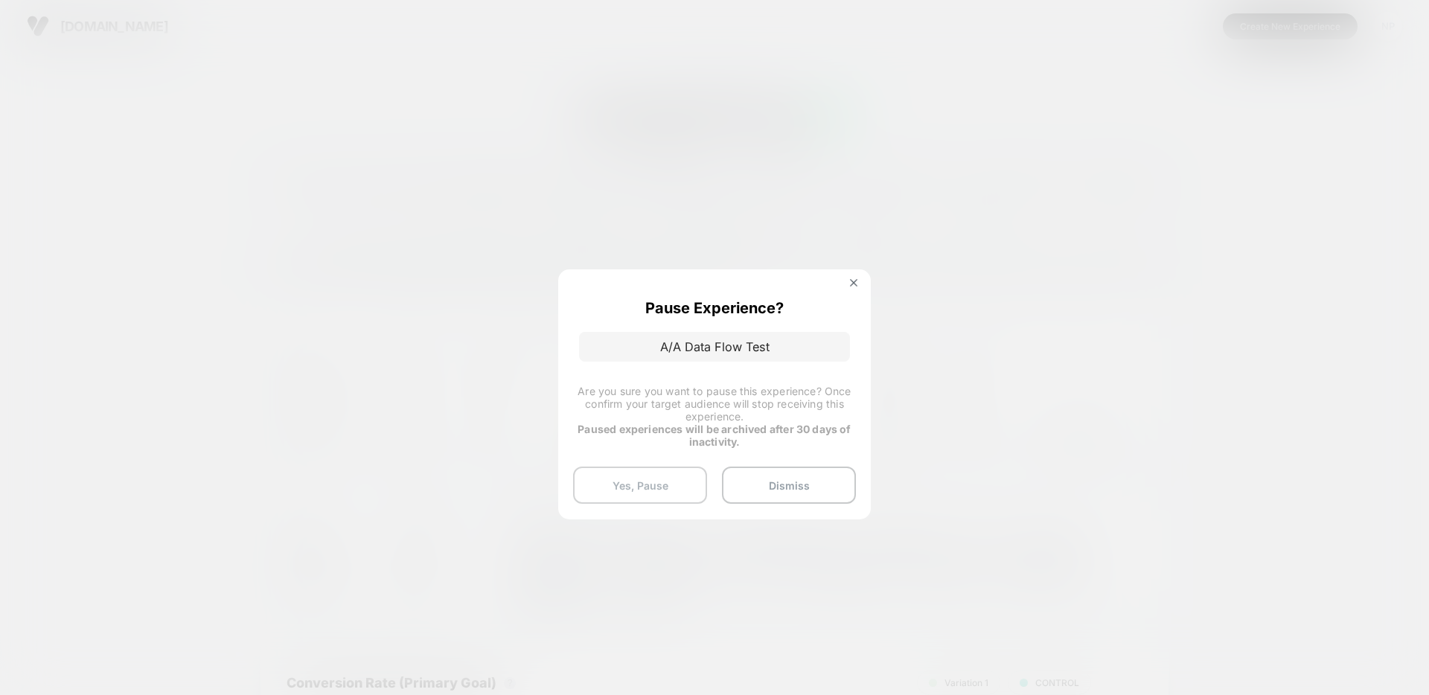 The height and width of the screenshot is (695, 1429). Describe the element at coordinates (640, 485) in the screenshot. I see `button: Yes, Pause` at that location.